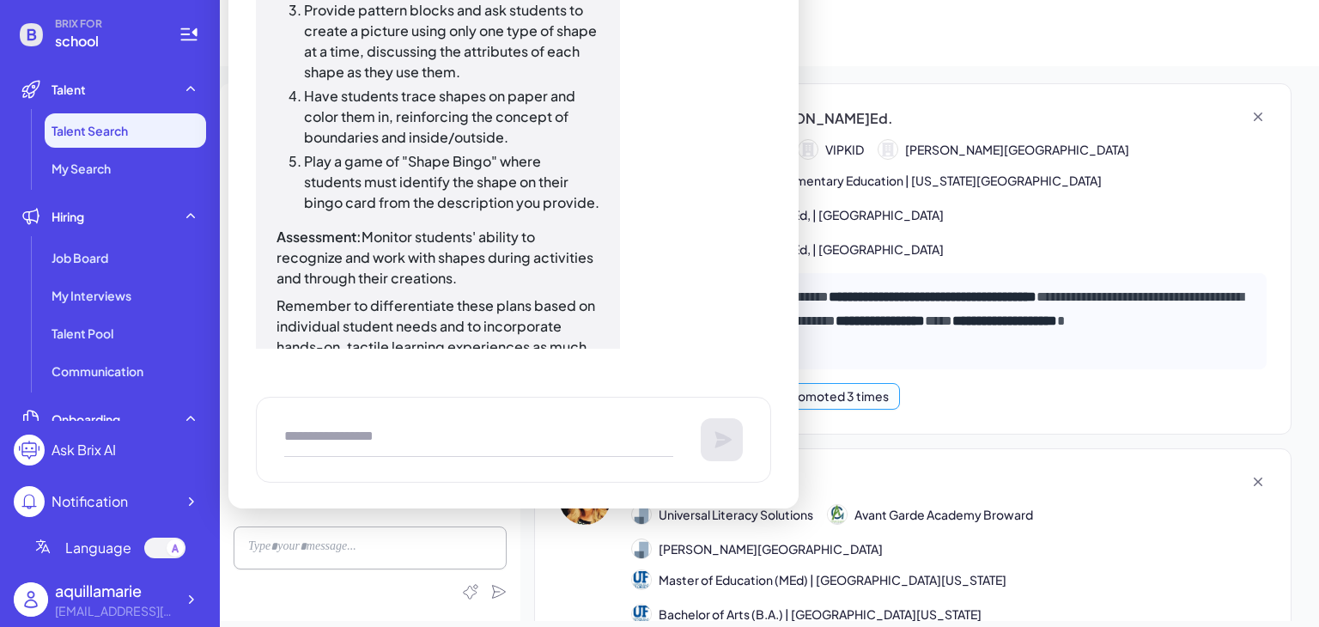  Describe the element at coordinates (81, 168) in the screenshot. I see `span: My Search` at that location.